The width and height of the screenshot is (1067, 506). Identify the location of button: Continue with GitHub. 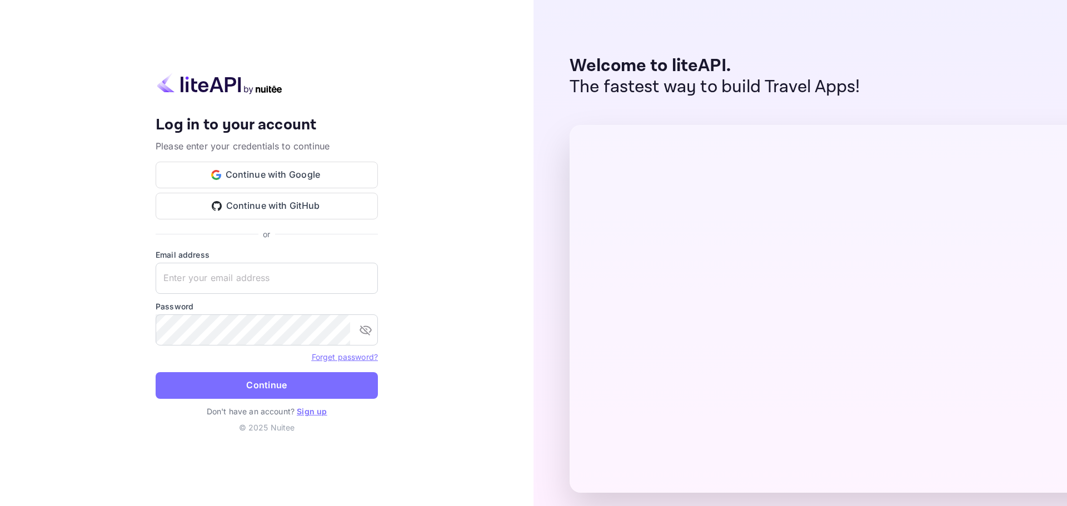
(267, 206).